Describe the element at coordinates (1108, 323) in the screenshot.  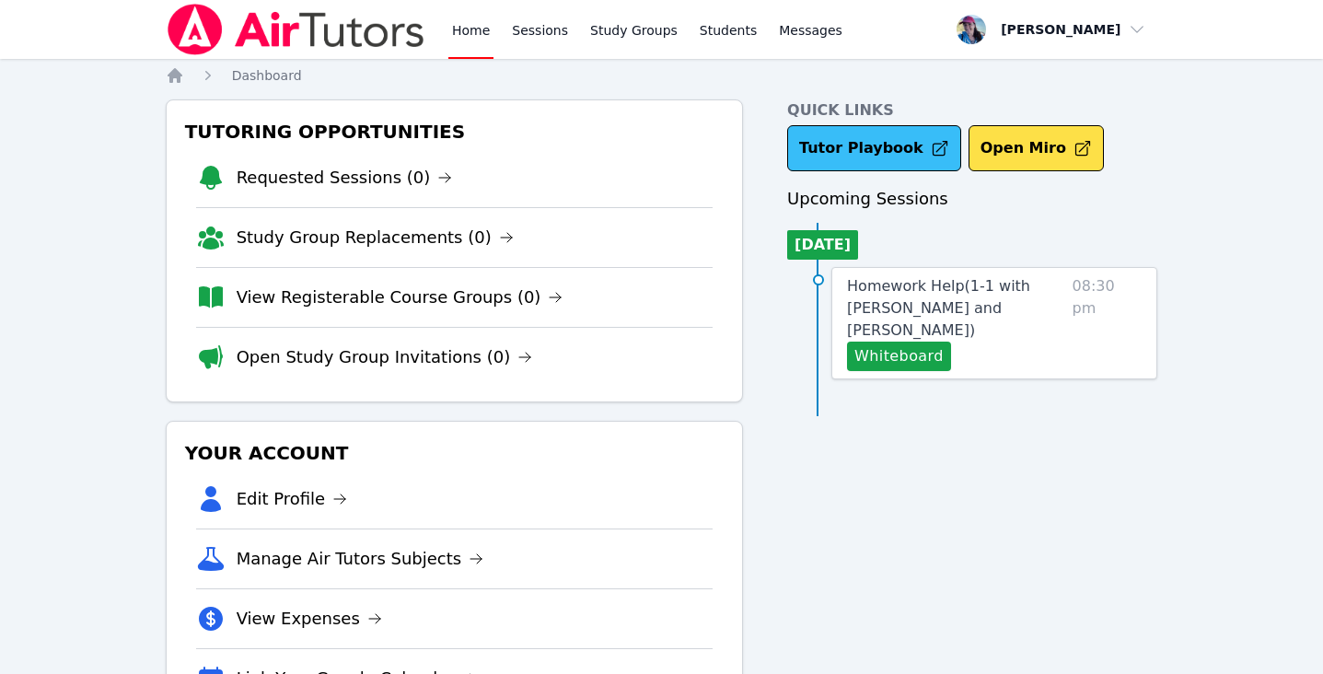
I see `span: 08:30 pm` at that location.